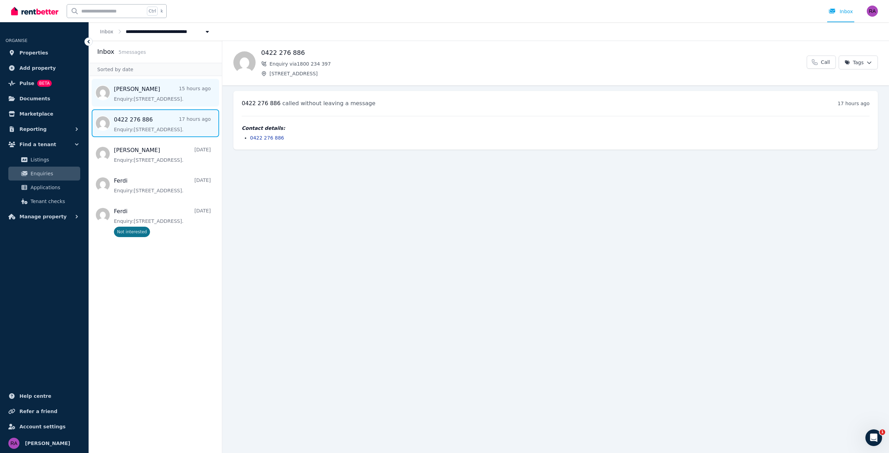 This screenshot has height=453, width=889. I want to click on a: PulseBETA, so click(44, 83).